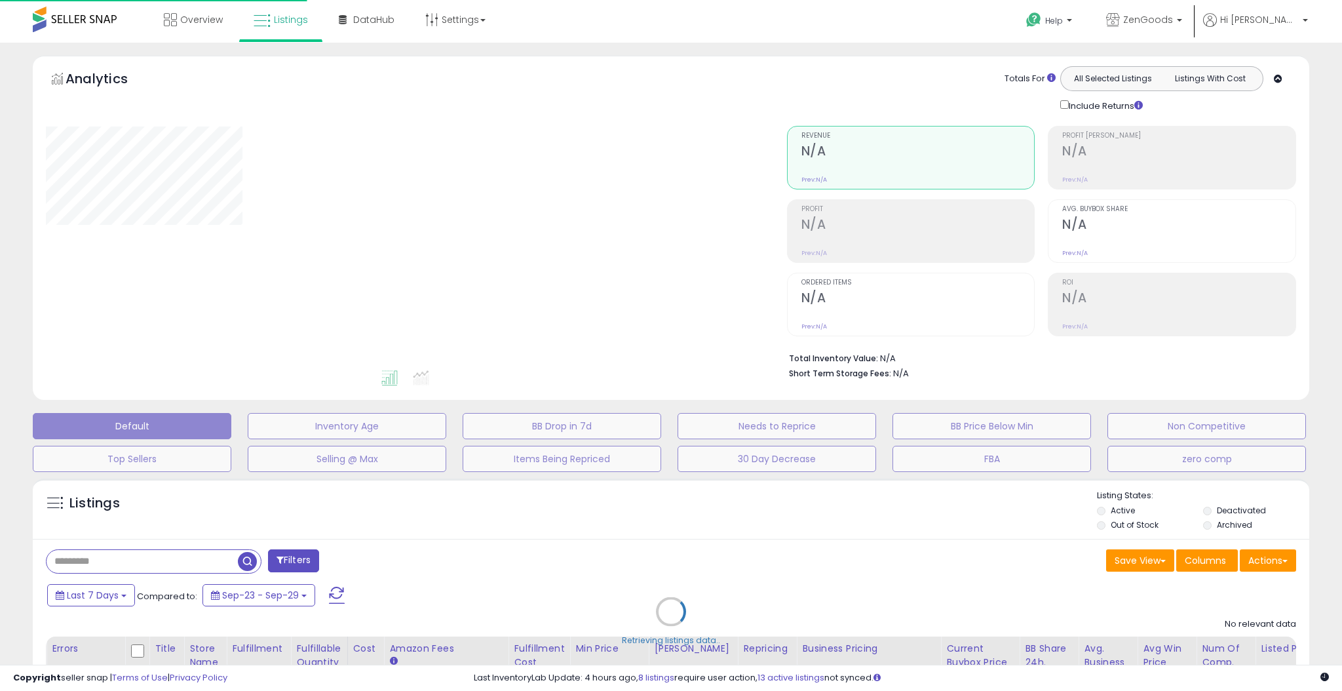  I want to click on div: Retrieving listings data.., so click(671, 640).